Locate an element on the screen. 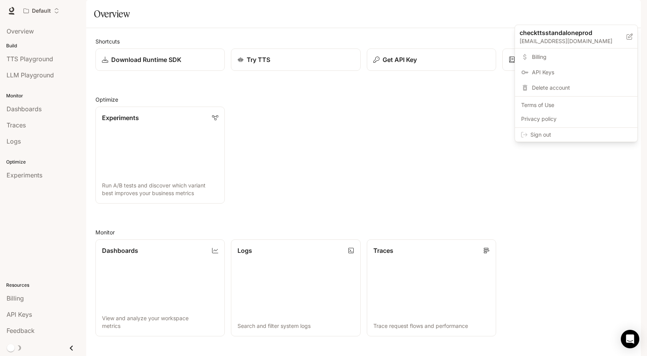  div: Delete account is located at coordinates (576, 88).